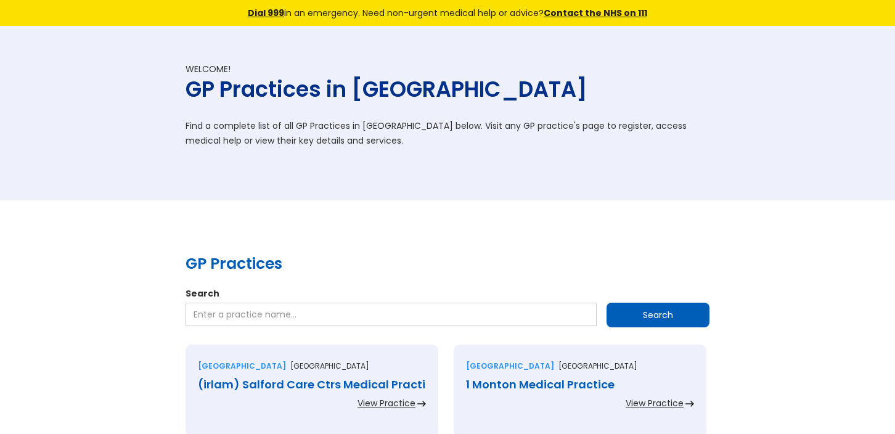 The width and height of the screenshot is (895, 434). I want to click on a: Contact the NHS on 111, so click(596, 13).